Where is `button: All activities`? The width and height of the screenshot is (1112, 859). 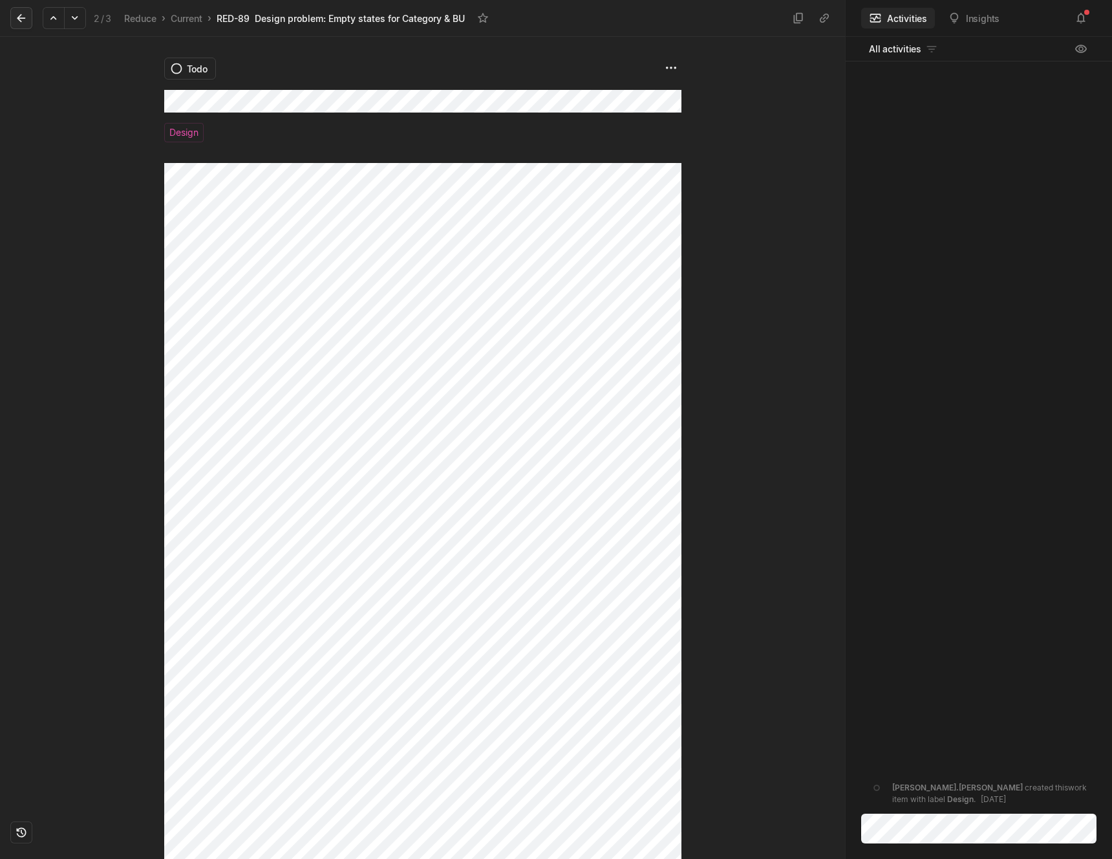 button: All activities is located at coordinates (903, 49).